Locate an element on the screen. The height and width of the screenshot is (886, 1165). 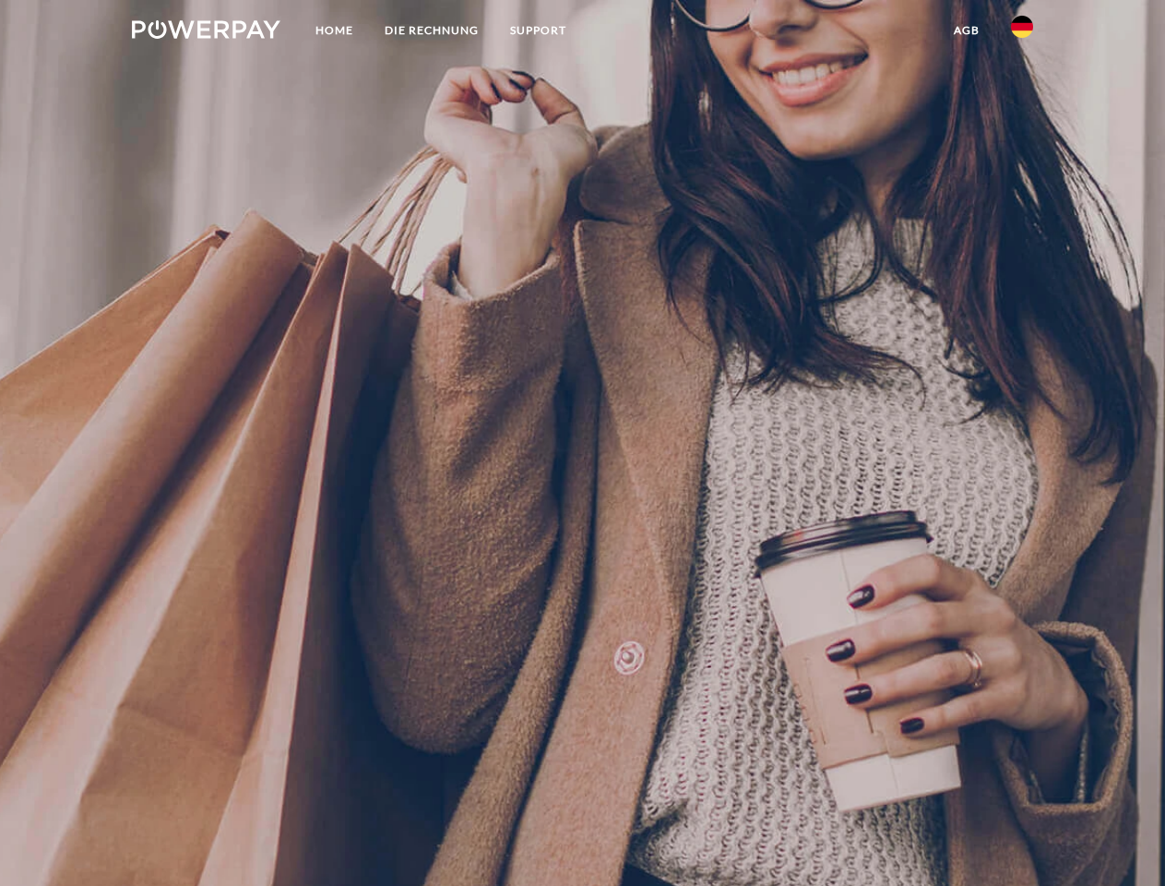
a: Home is located at coordinates (334, 30).